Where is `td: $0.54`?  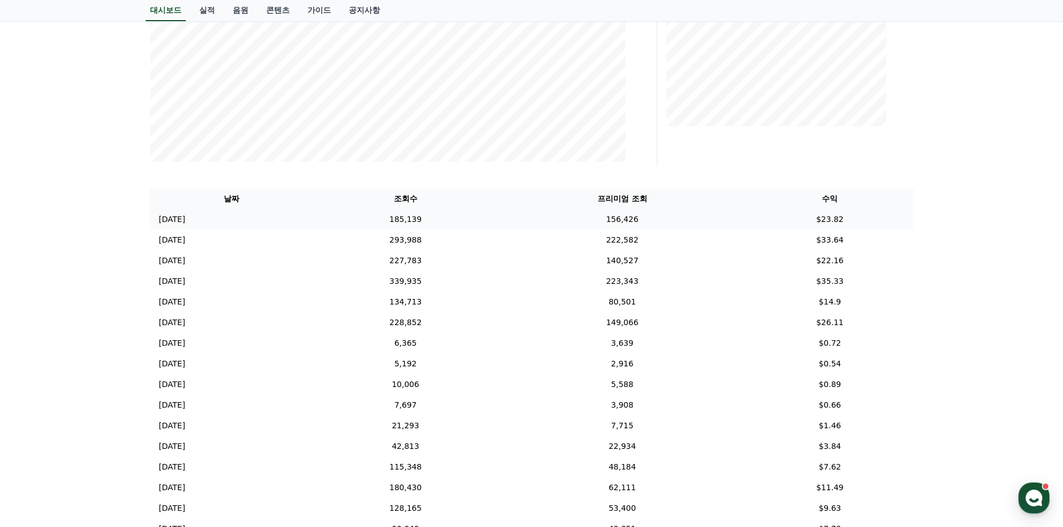 td: $0.54 is located at coordinates (830, 364).